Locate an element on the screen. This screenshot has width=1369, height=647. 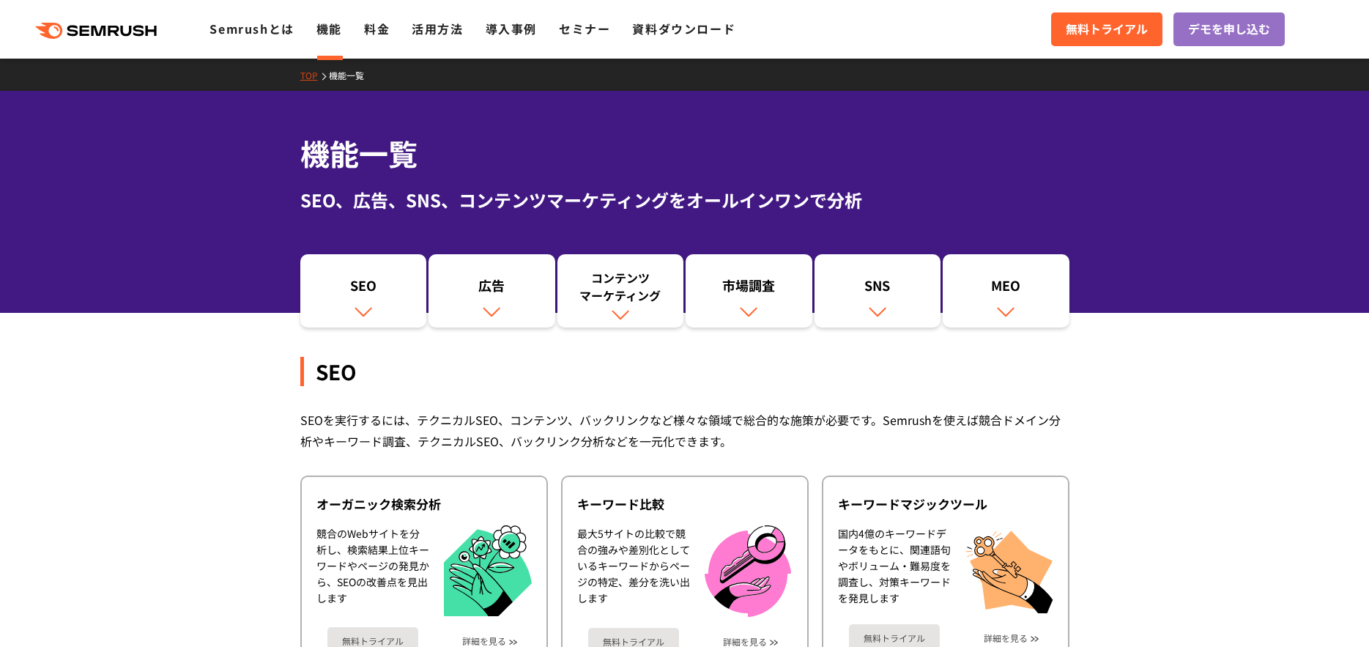
div: オーガニック検索分析 is located at coordinates (424, 504).